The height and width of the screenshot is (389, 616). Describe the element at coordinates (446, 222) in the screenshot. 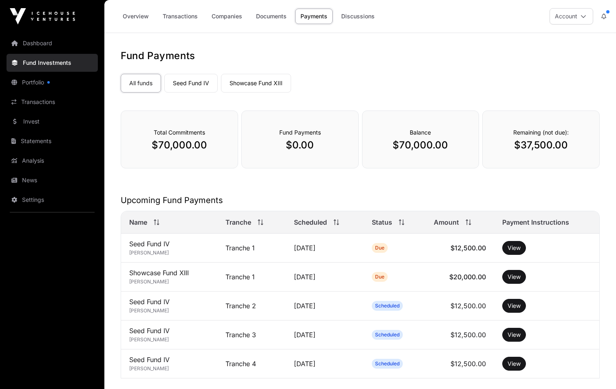

I see `span: Amount` at that location.